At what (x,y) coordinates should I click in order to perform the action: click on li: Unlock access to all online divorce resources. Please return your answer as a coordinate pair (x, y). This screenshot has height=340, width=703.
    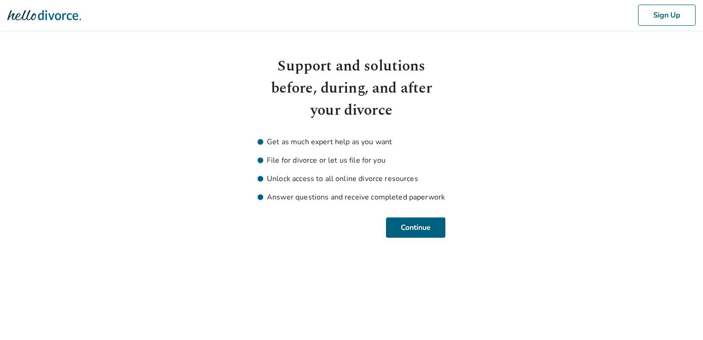
    Looking at the image, I should click on (351, 178).